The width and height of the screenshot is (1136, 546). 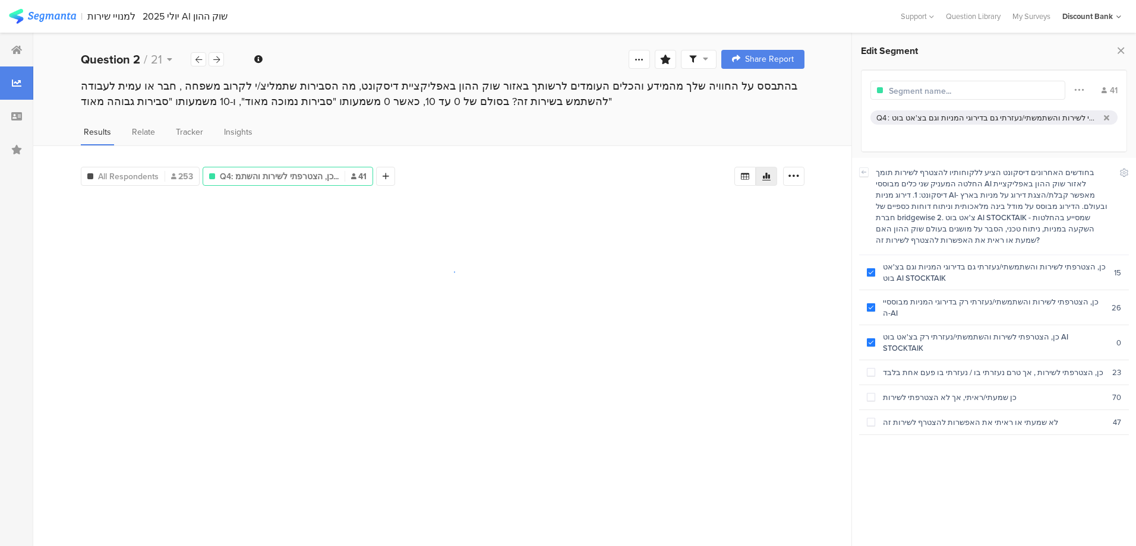 What do you see at coordinates (994, 206) in the screenshot?
I see `div: בחודשים האחרונים דיסקונט הציע ללקוחותיו להצטרף לשירות תומך החלטה המעניק שני כלים מבוססי AI לאזור ...` at bounding box center [994, 206].